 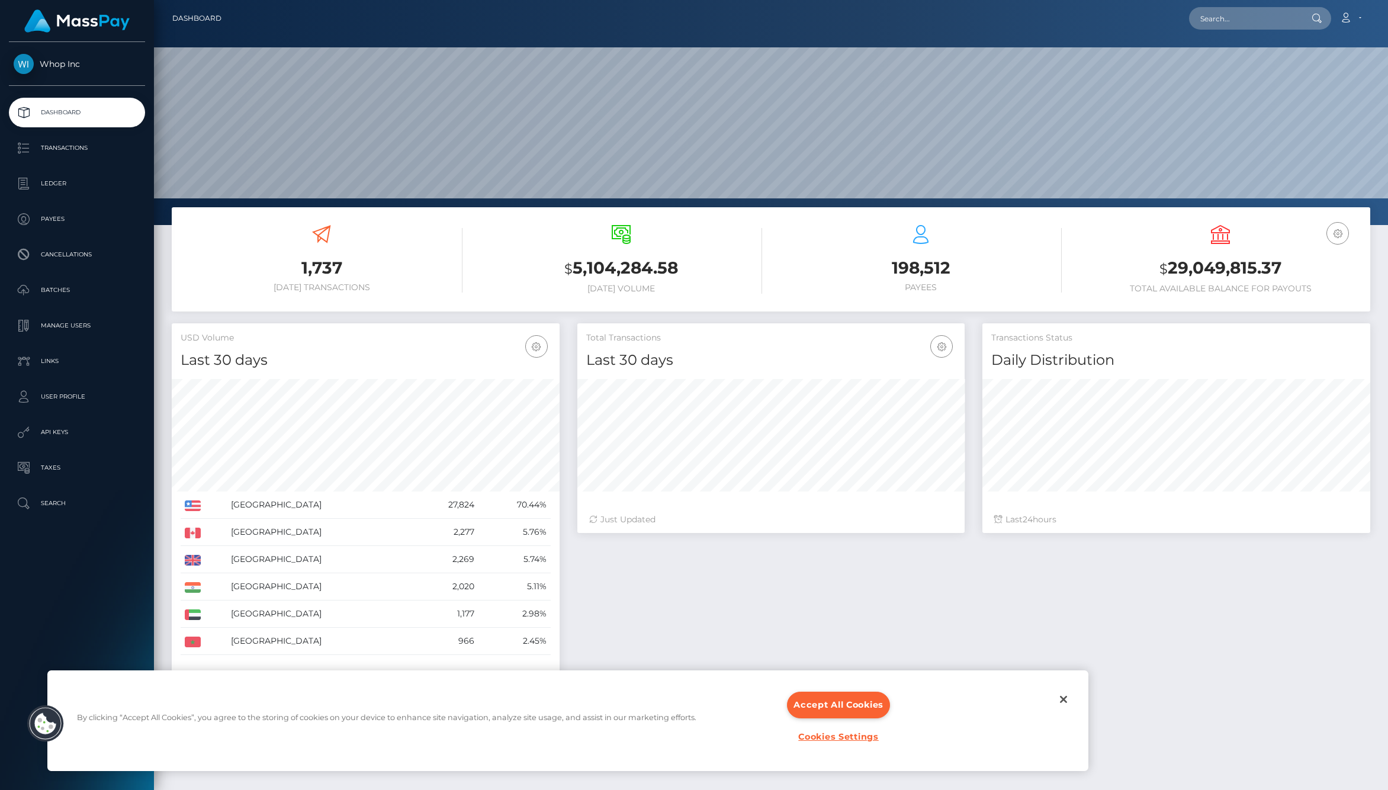 What do you see at coordinates (920, 287) in the screenshot?
I see `h6: Payees` at bounding box center [920, 287].